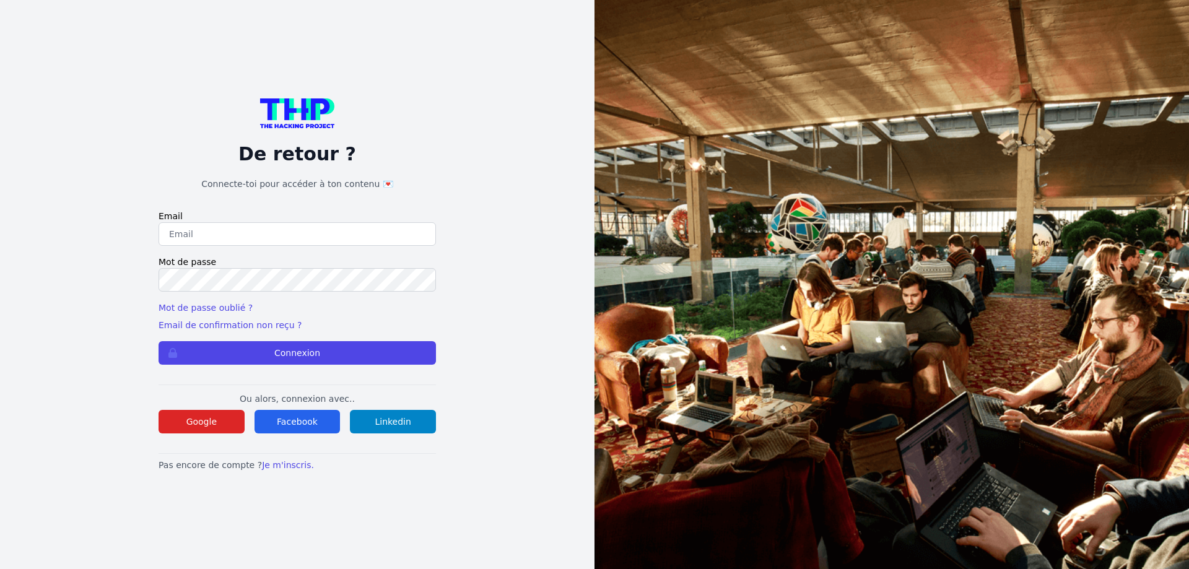 Image resolution: width=1189 pixels, height=569 pixels. What do you see at coordinates (297, 184) in the screenshot?
I see `h1: Connecte-toi pour accéder à ton contenu 💌` at bounding box center [297, 184].